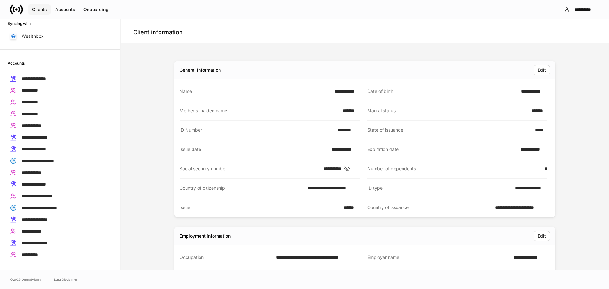 The image size is (609, 289). What do you see at coordinates (200, 70) in the screenshot?
I see `div: General information` at bounding box center [200, 70].